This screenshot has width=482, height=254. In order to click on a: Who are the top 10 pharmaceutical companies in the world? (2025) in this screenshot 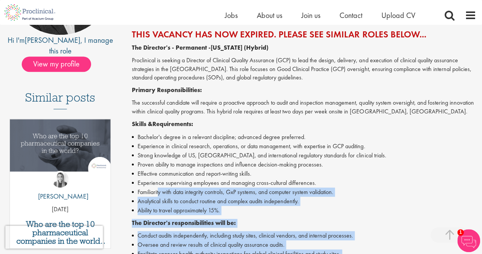, I will do `click(60, 232)`.